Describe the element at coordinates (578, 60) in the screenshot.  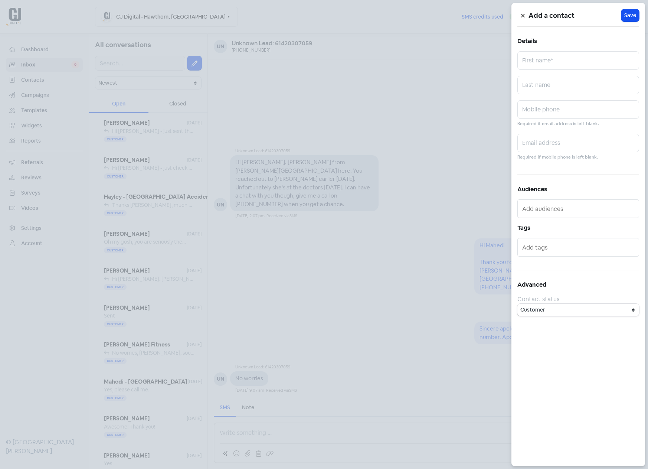
I see `input: First name` at that location.